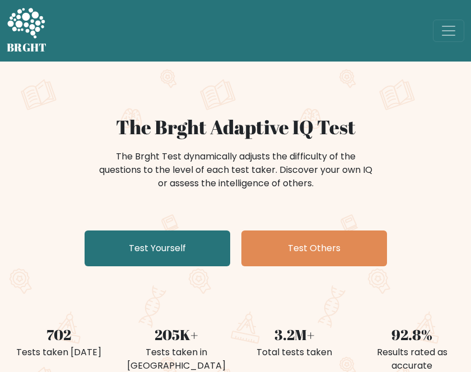 This screenshot has width=471, height=372. Describe the element at coordinates (27, 31) in the screenshot. I see `a: BRGHT` at that location.